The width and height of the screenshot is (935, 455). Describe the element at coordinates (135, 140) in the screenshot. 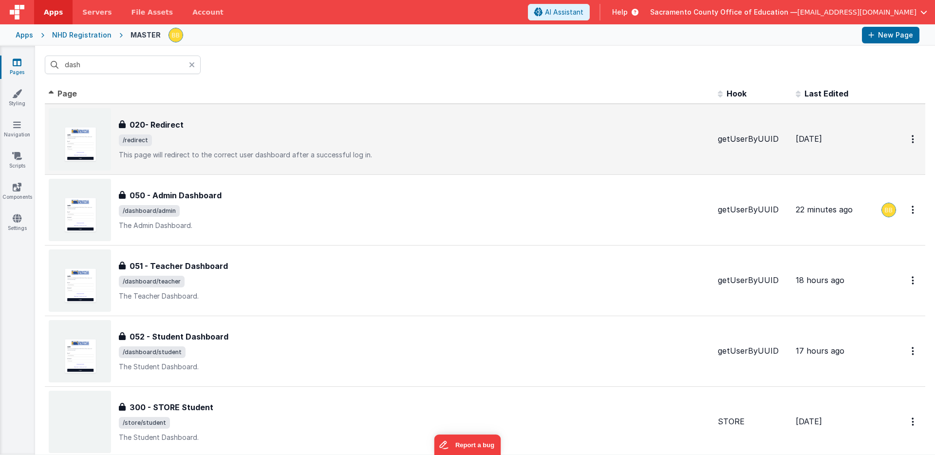

I see `span: /redirect` at that location.